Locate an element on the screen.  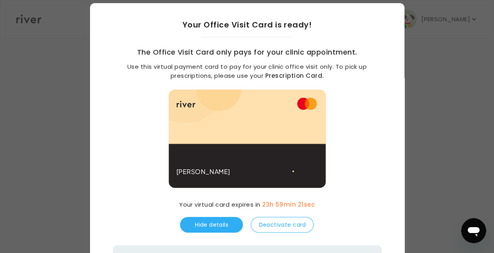
a: Prescription Card. is located at coordinates (294, 75).